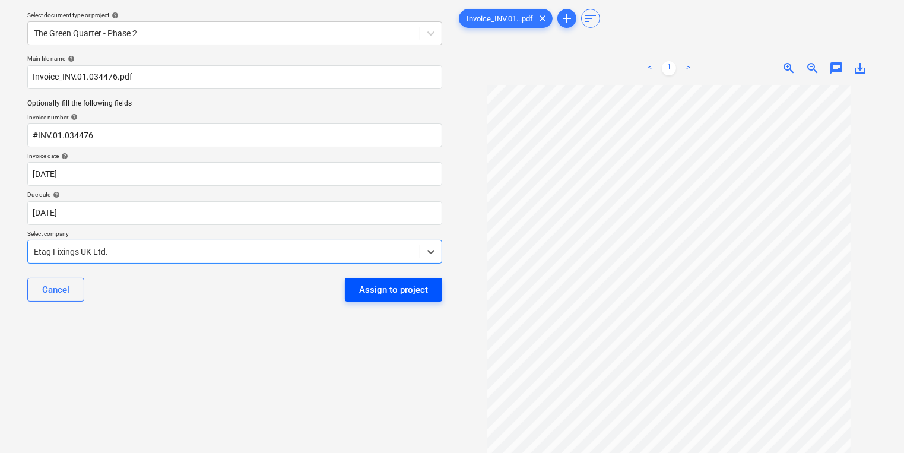  What do you see at coordinates (567, 18) in the screenshot?
I see `span: add` at bounding box center [567, 18].